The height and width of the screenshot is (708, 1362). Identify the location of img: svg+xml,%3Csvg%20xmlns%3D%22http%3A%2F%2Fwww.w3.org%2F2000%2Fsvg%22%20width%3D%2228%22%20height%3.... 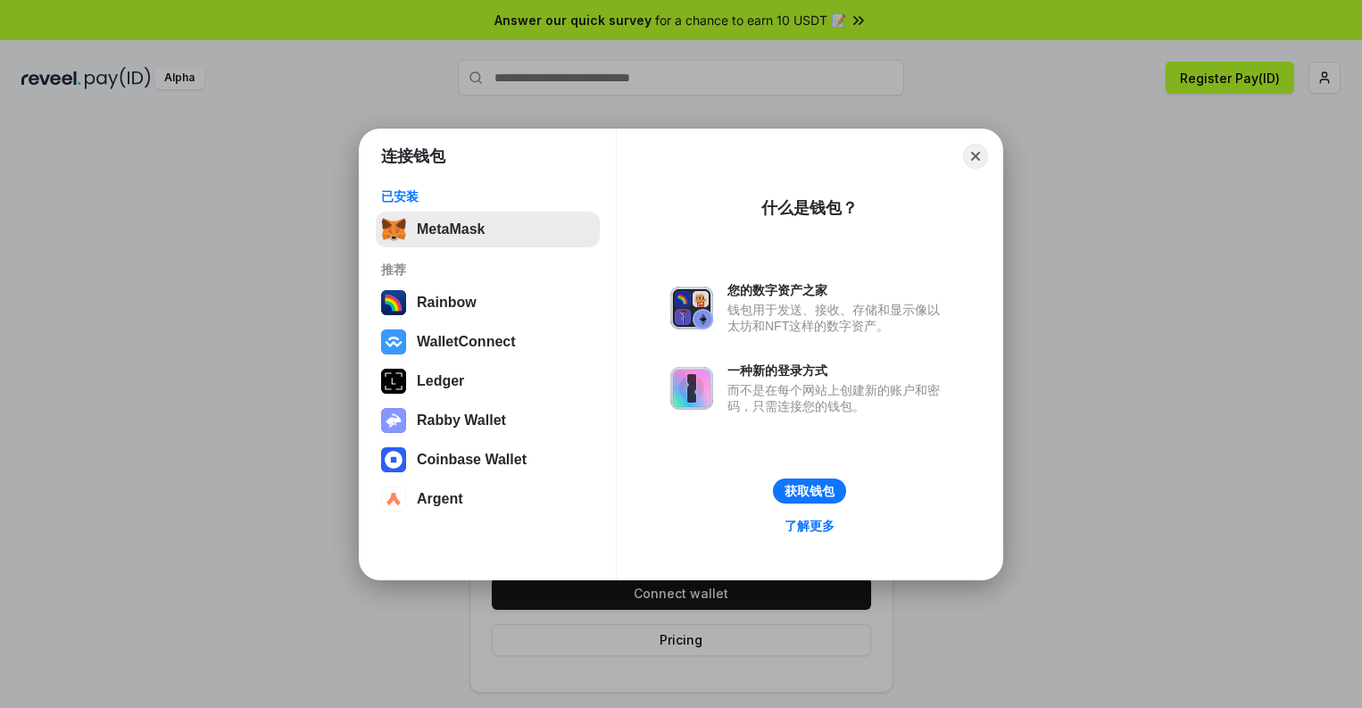
(394, 381).